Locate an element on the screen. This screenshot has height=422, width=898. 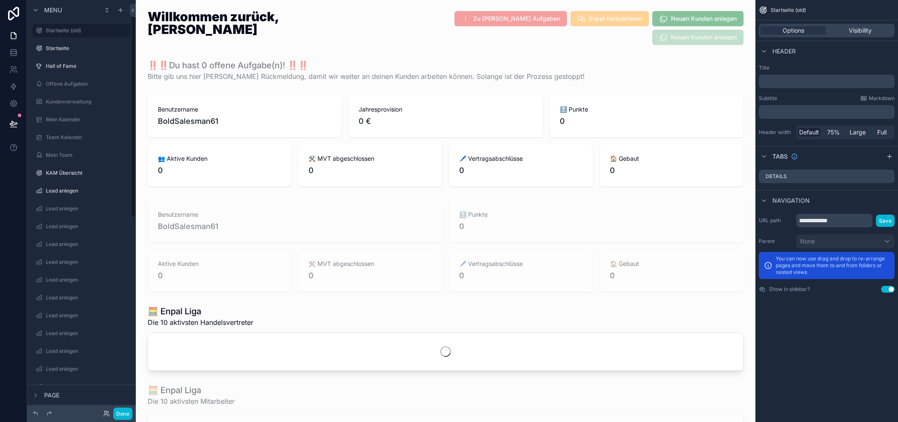
span: Page is located at coordinates (52, 396).